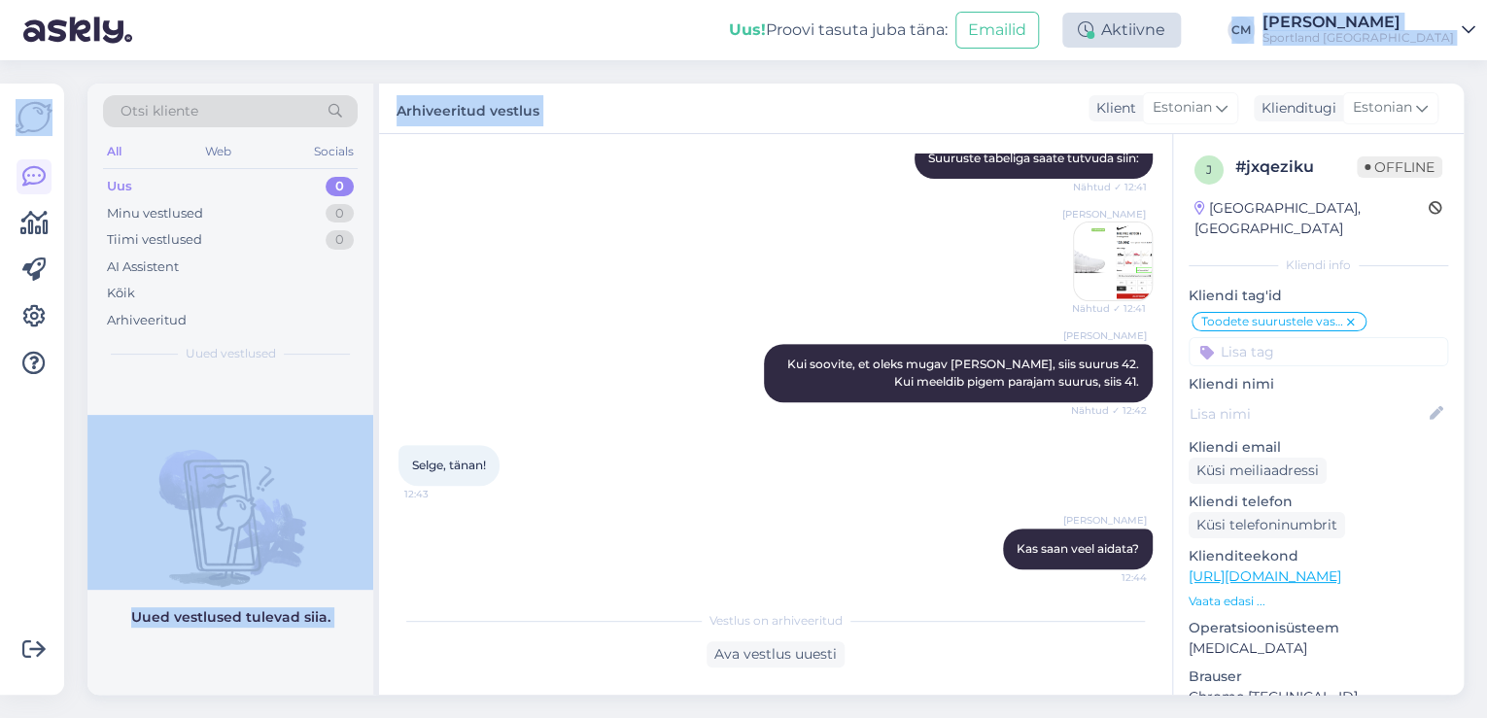 This screenshot has width=1487, height=718. Describe the element at coordinates (1272, 322) in the screenshot. I see `span: Toodete suurustele vastavus (suurustetabelid)` at that location.